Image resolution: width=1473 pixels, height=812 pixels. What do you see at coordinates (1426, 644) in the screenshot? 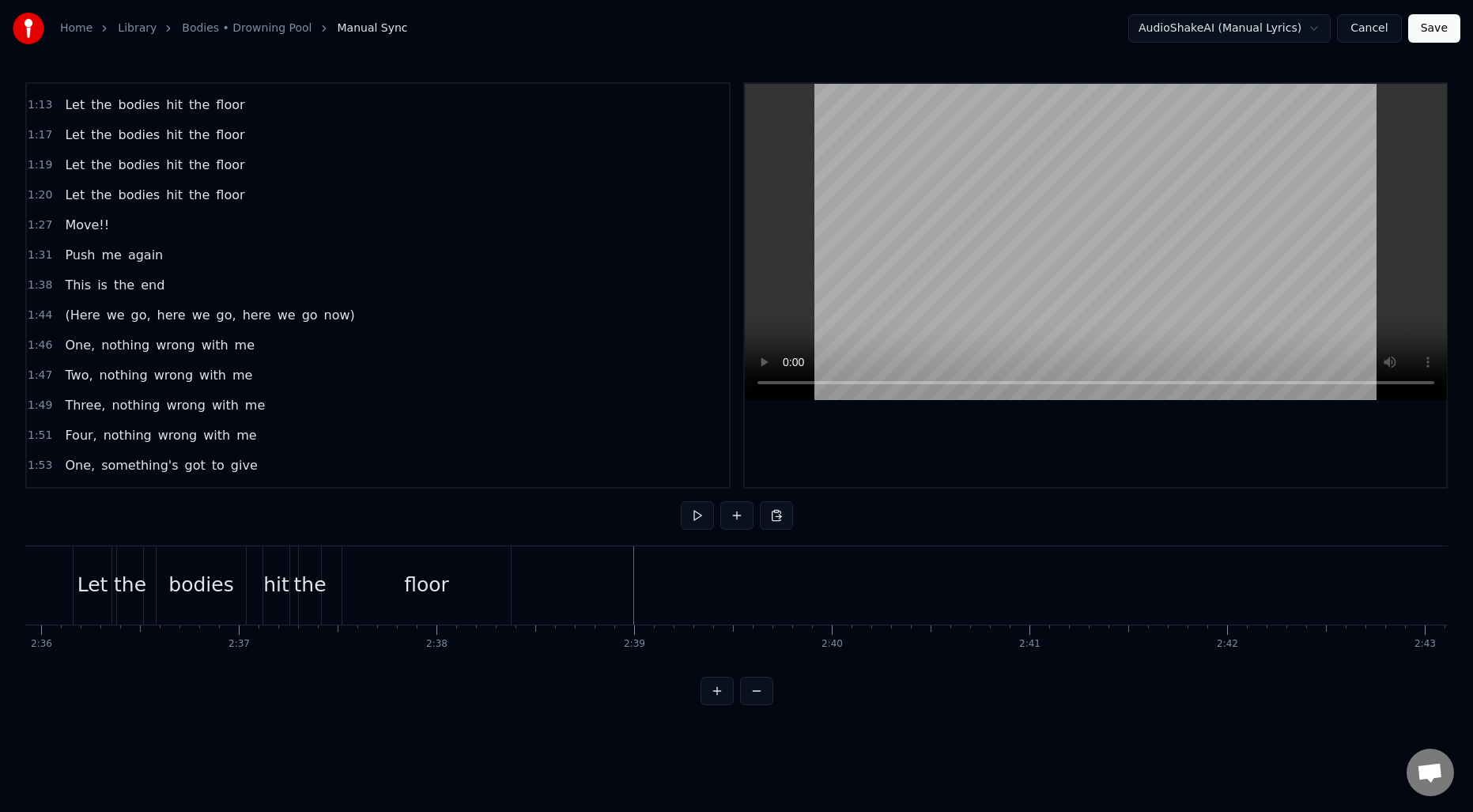
I see `div: 2:43` at bounding box center [1426, 644].